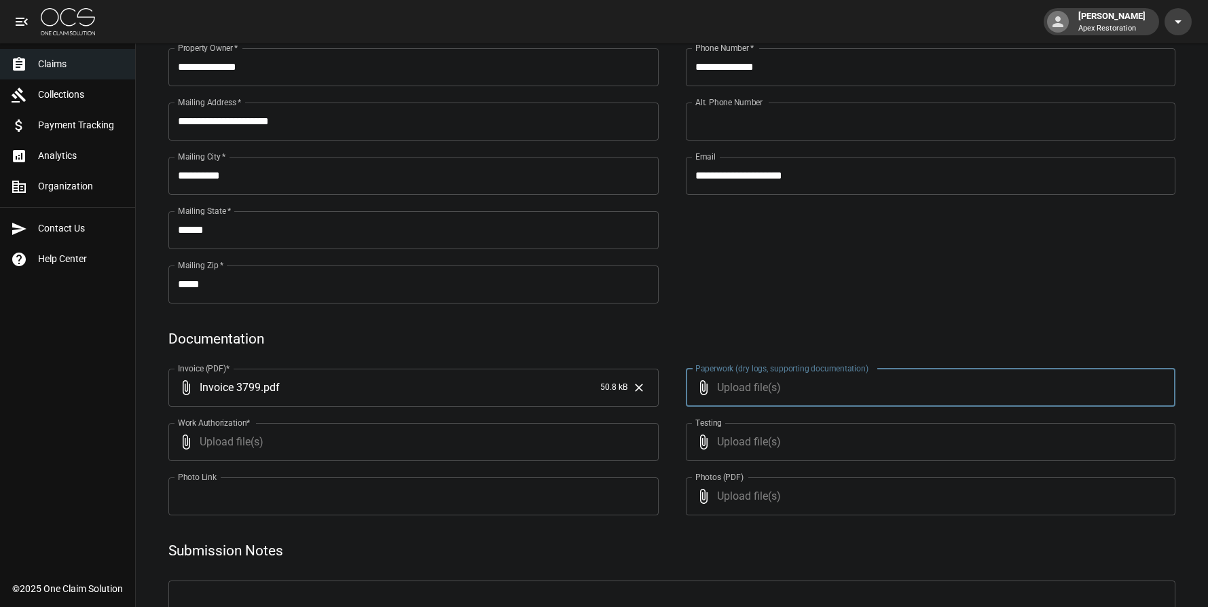  What do you see at coordinates (214, 422) in the screenshot?
I see `label: Work Authorization*` at bounding box center [214, 422].